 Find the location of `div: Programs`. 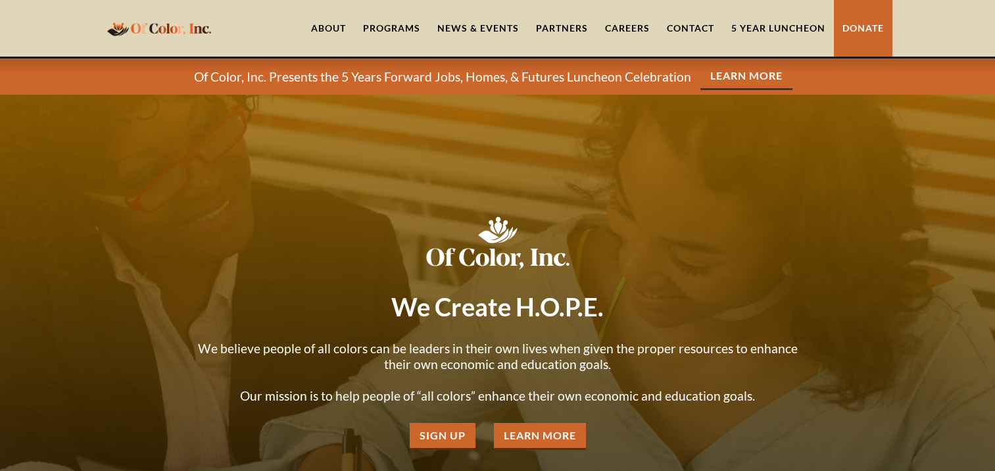

div: Programs is located at coordinates (391, 28).